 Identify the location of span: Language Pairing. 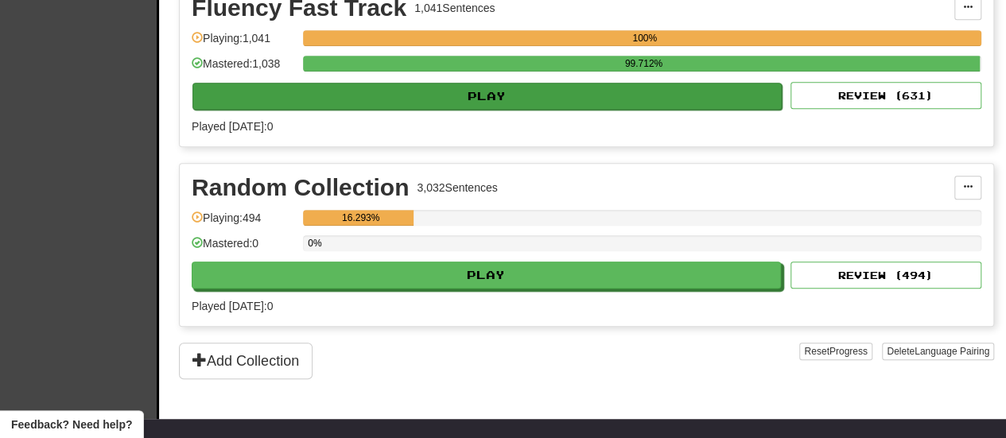
(952, 351).